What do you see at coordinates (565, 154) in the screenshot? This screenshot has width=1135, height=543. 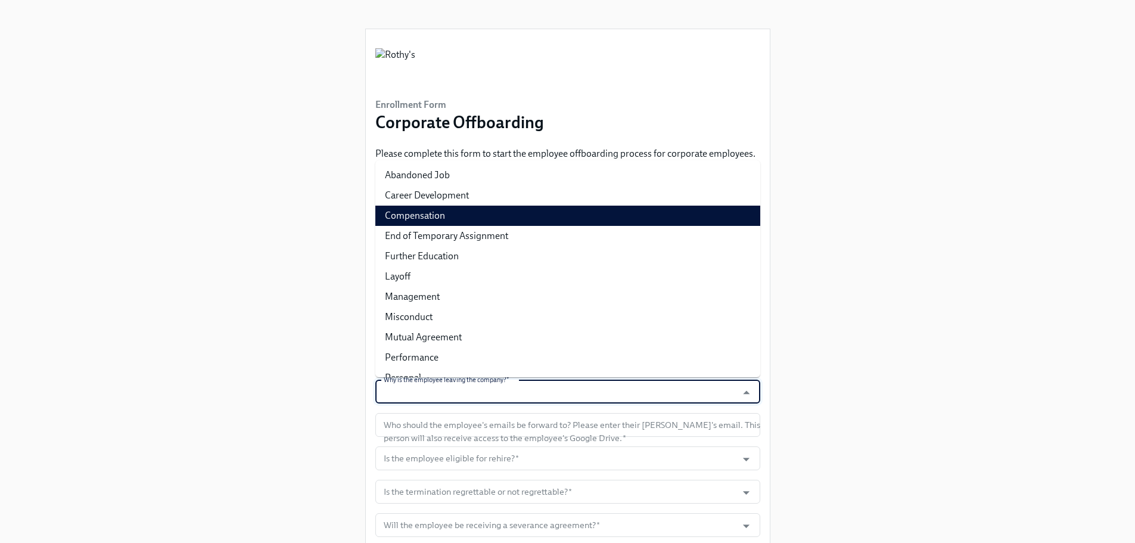 I see `p: Please complete this form to start the employee offboarding process for corporate employees.` at bounding box center [565, 154].